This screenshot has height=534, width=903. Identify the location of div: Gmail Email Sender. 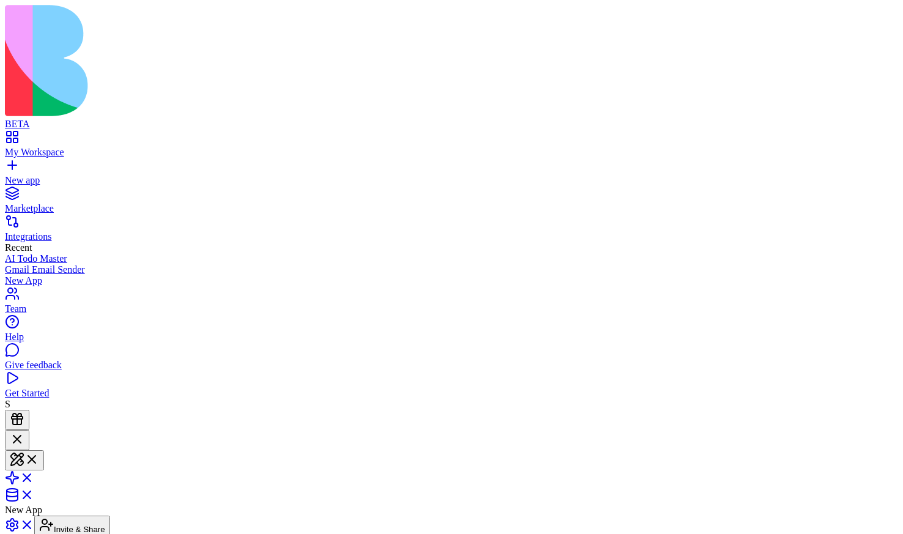
(451, 270).